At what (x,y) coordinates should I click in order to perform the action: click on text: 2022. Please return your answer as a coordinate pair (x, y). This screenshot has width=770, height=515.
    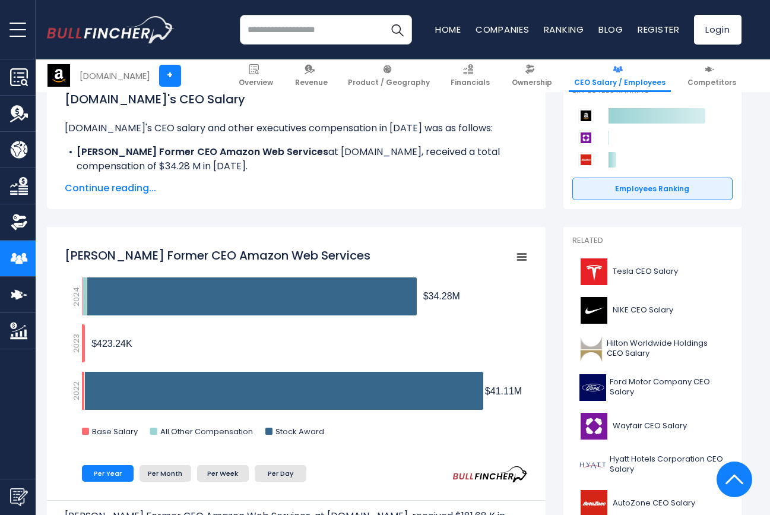
    Looking at the image, I should click on (76, 391).